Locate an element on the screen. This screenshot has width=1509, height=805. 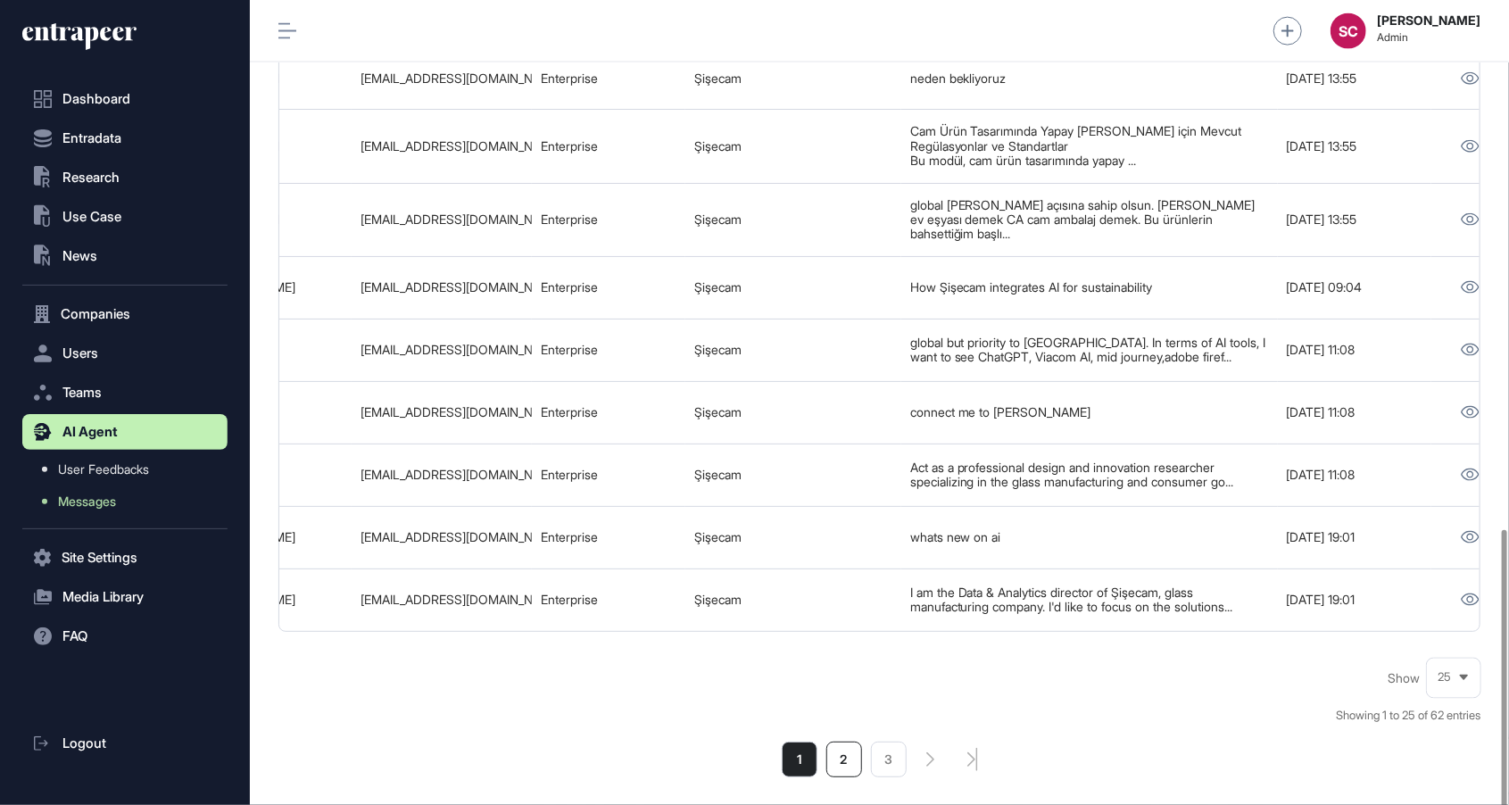
span: Users is located at coordinates (80, 353).